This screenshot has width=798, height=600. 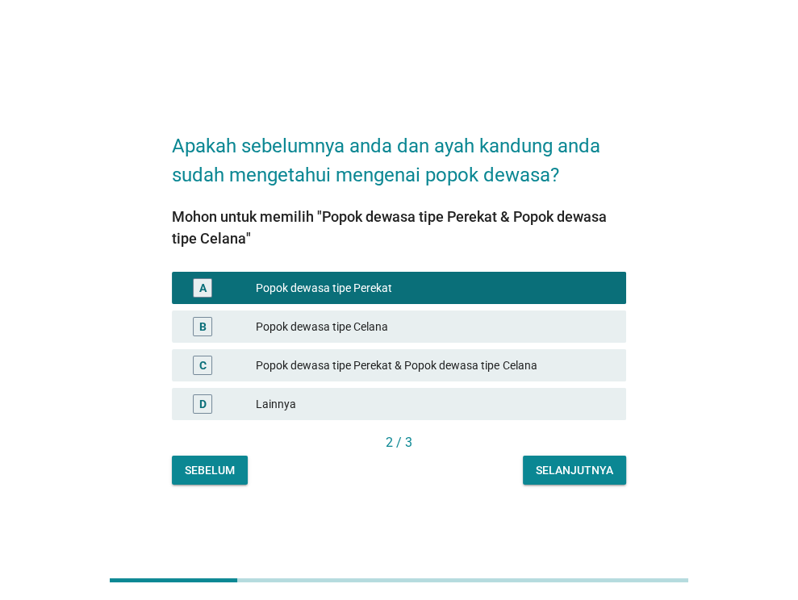 What do you see at coordinates (399, 228) in the screenshot?
I see `div: Mohon untuk memilih "Popok dewasa tipe Perekat & Popok dewasa tipe Celana"` at bounding box center [399, 228].